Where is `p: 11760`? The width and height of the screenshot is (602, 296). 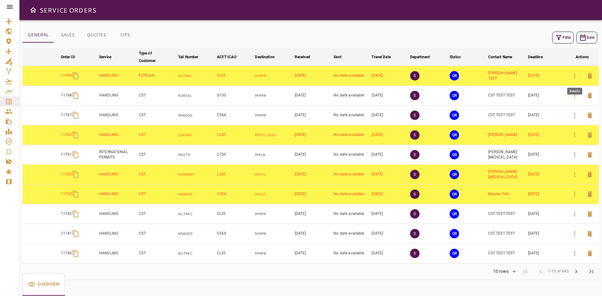
p: 11760 is located at coordinates (67, 174).